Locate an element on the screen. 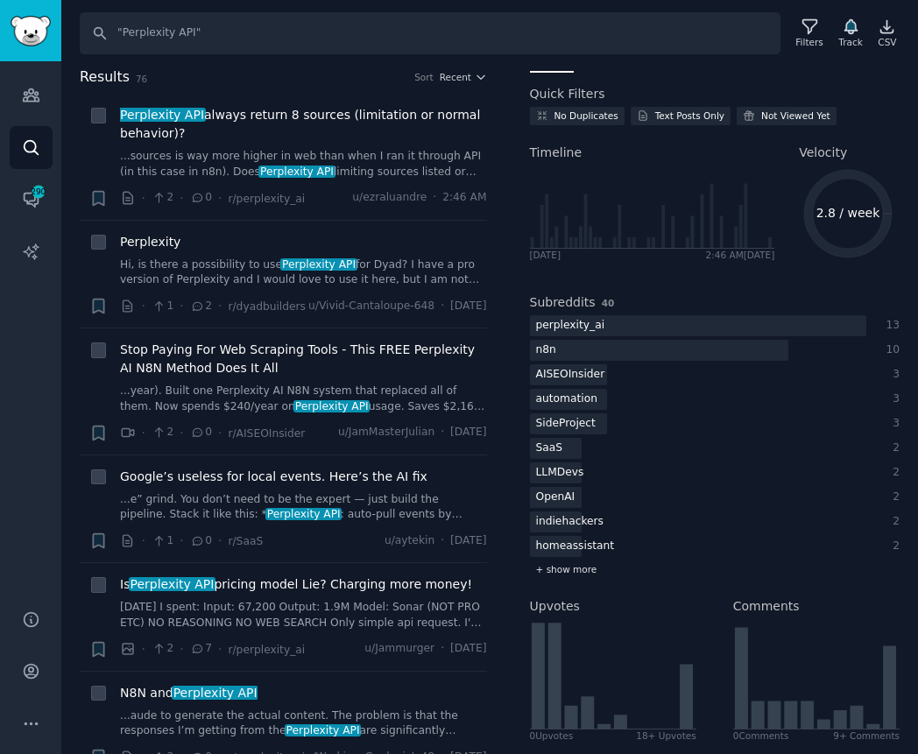 The height and width of the screenshot is (754, 918). span: Perplexity is located at coordinates (150, 242).